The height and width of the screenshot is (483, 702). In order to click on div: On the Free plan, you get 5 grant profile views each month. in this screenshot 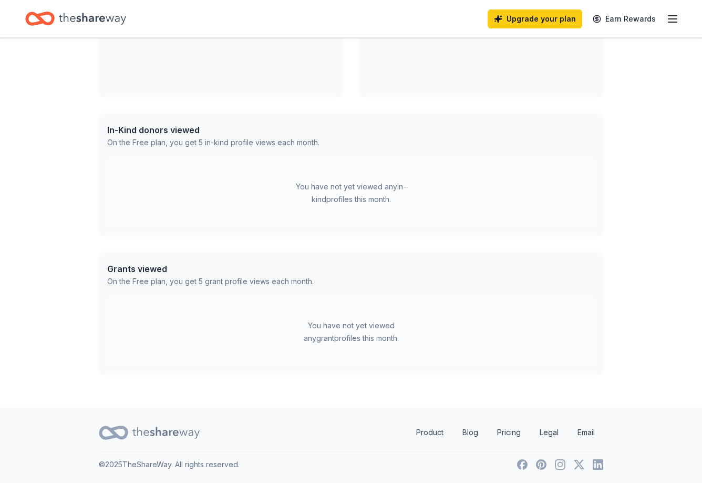, I will do `click(210, 281)`.